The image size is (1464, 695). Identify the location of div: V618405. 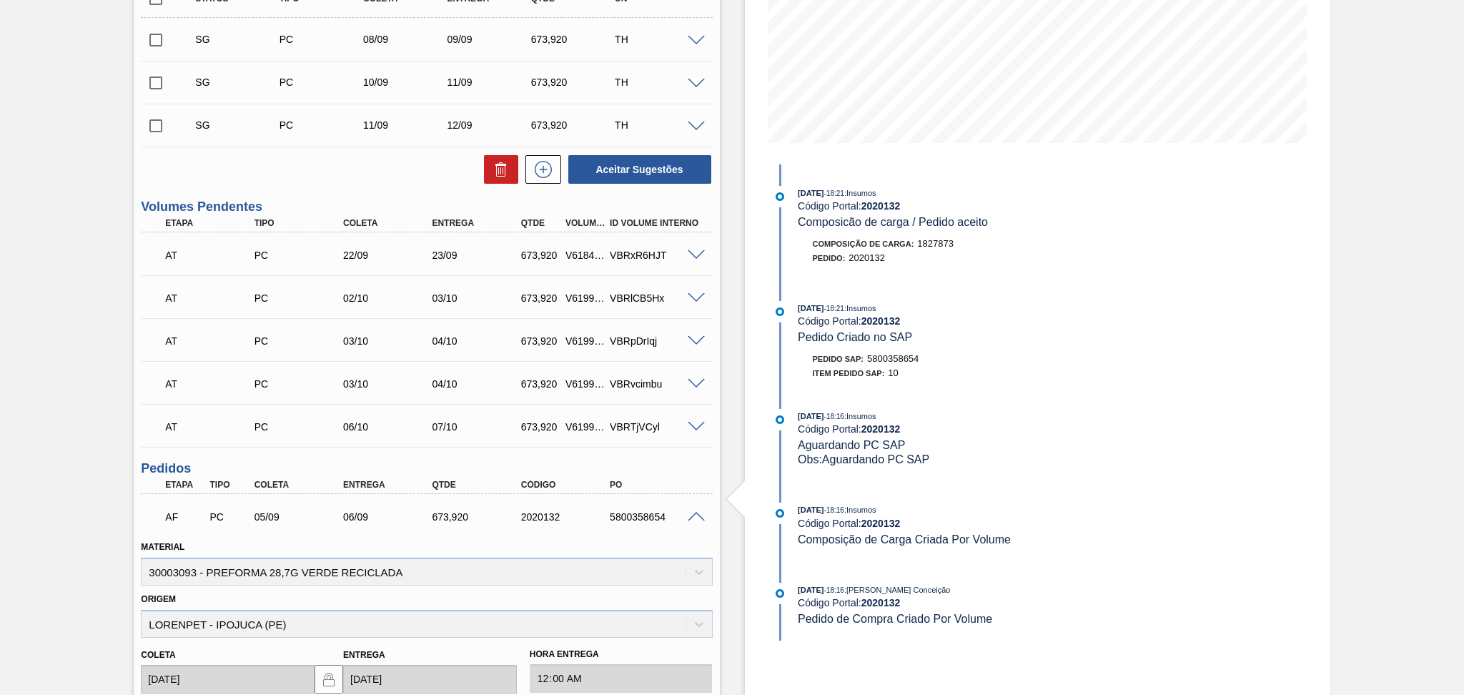
(585, 255).